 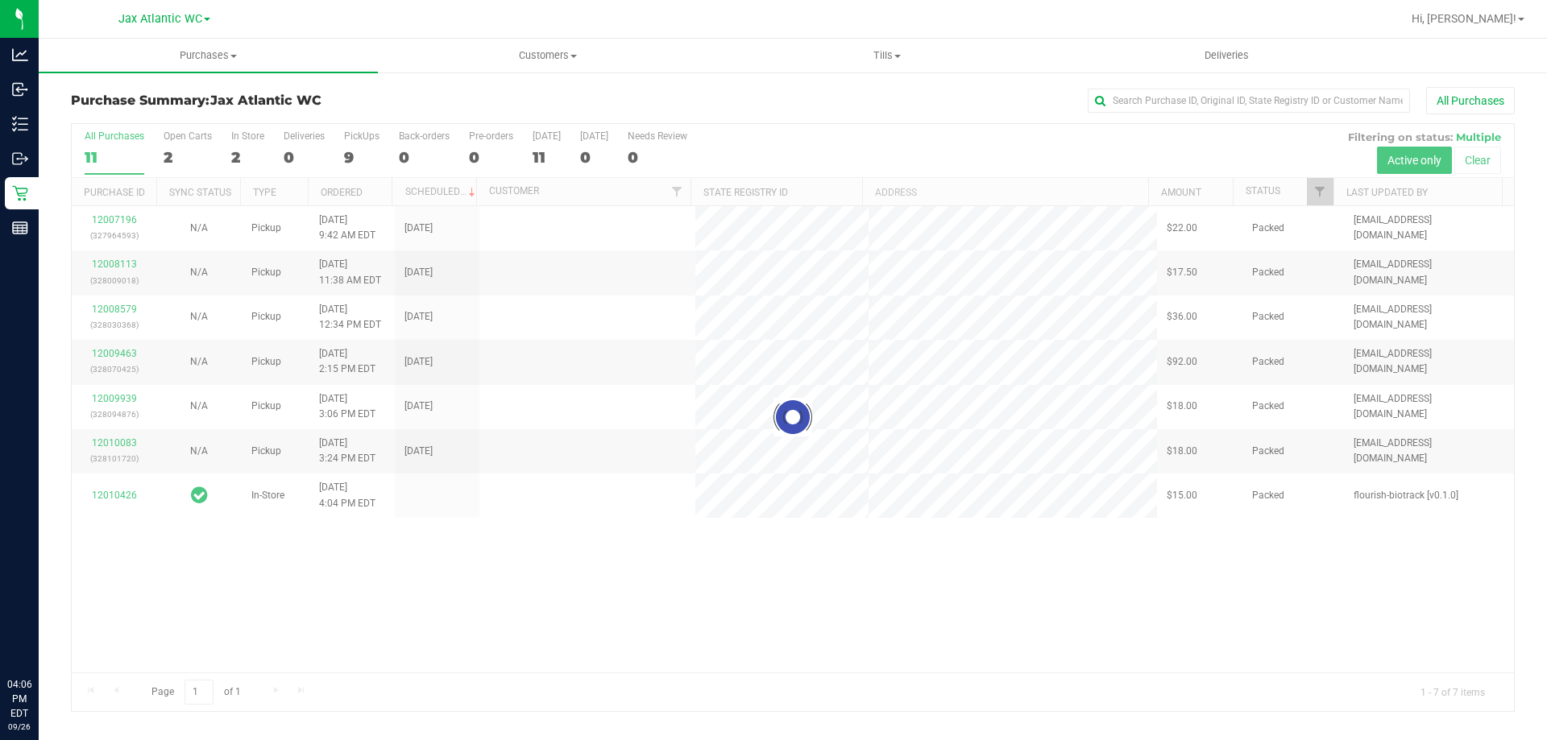 I want to click on inline-svg: Inbound, so click(x=20, y=89).